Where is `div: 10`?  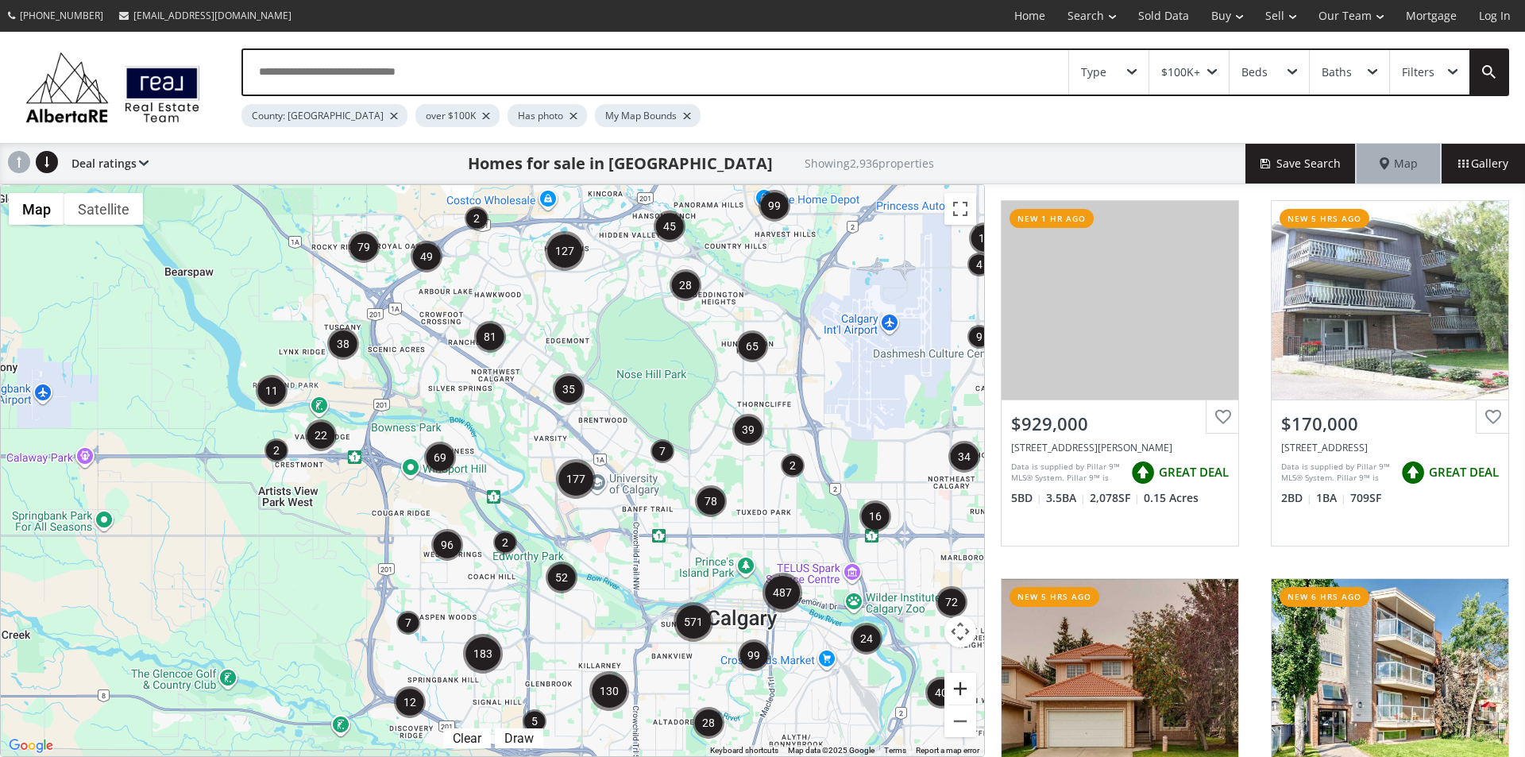
div: 10 is located at coordinates (985, 238).